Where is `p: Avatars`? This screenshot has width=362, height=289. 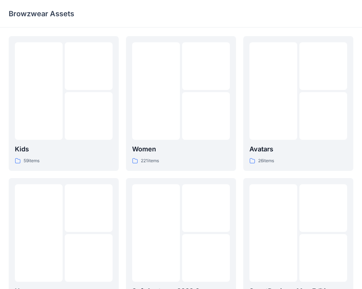
p: Avatars is located at coordinates (298, 149).